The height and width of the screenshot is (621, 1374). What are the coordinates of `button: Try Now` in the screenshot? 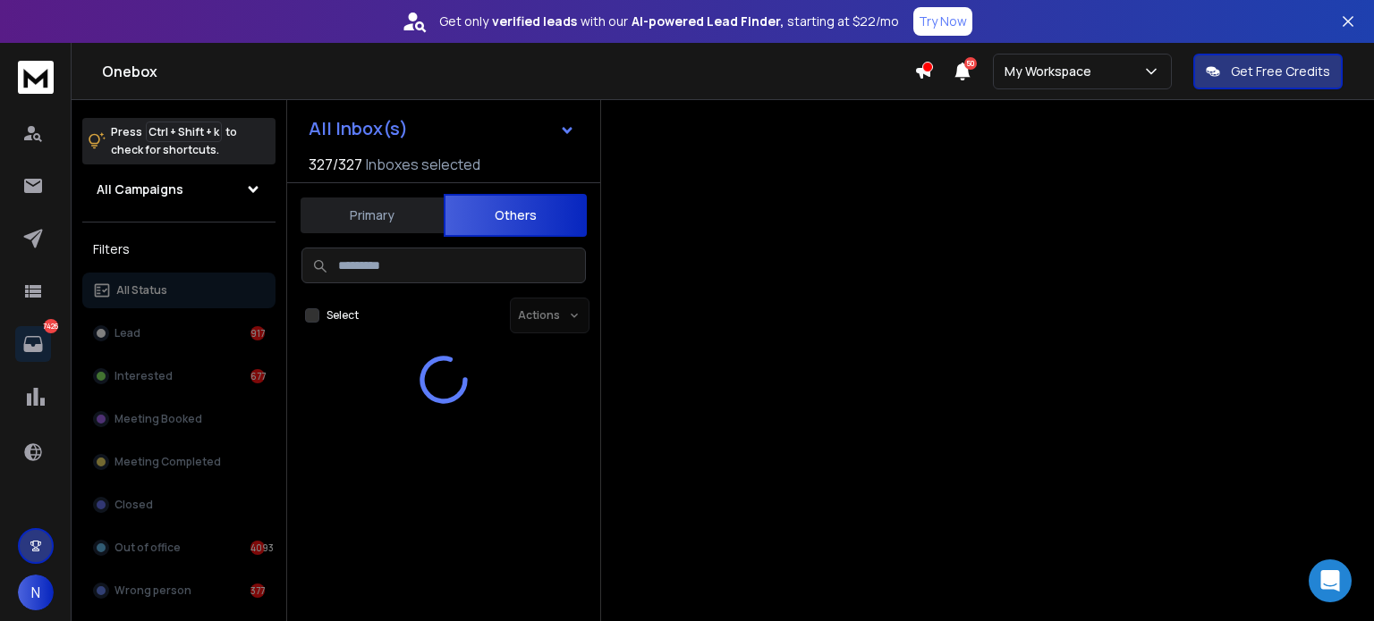 It's located at (943, 21).